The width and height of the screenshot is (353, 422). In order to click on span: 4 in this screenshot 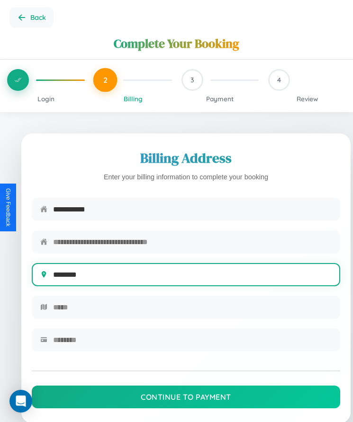, I will do `click(279, 80)`.